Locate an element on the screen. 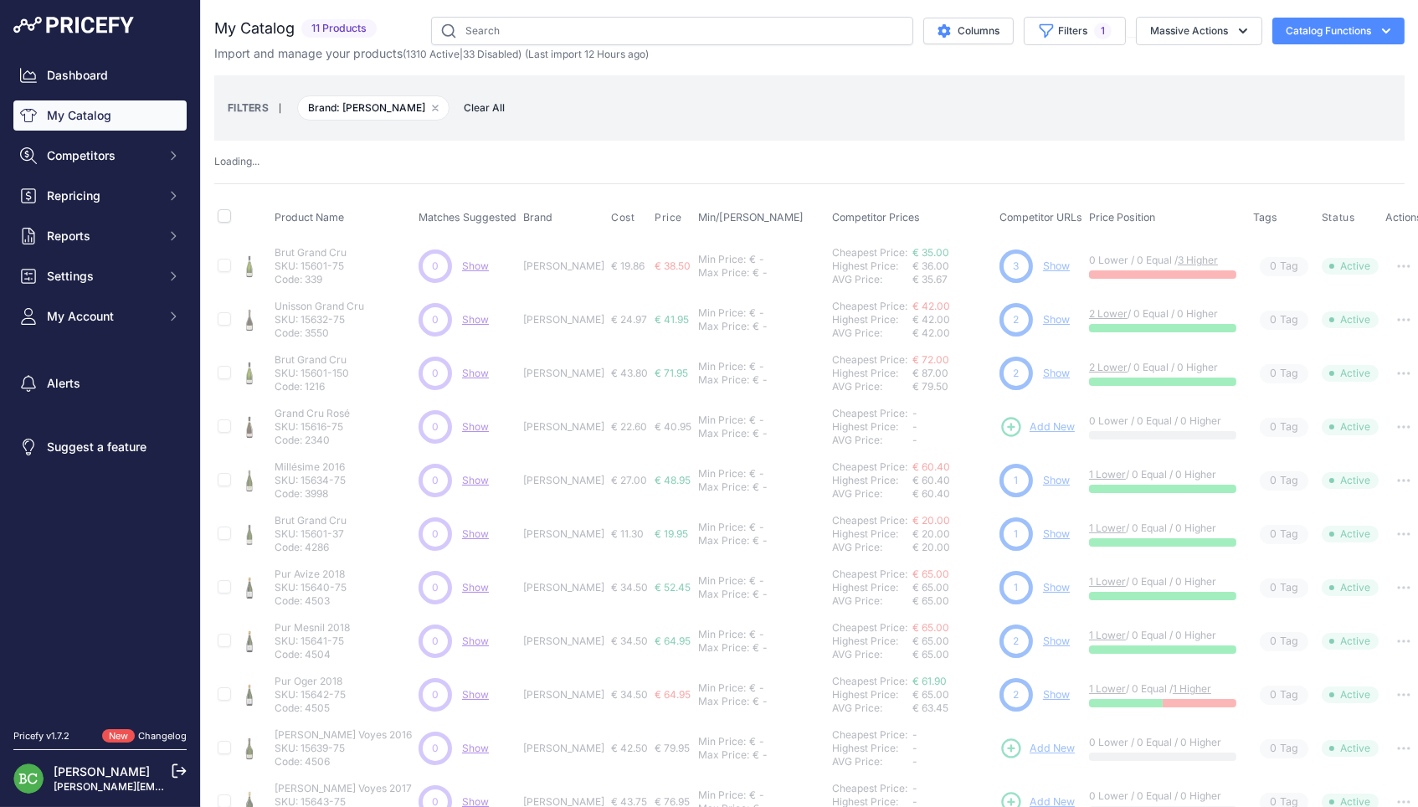  span: Active is located at coordinates (1350, 641).